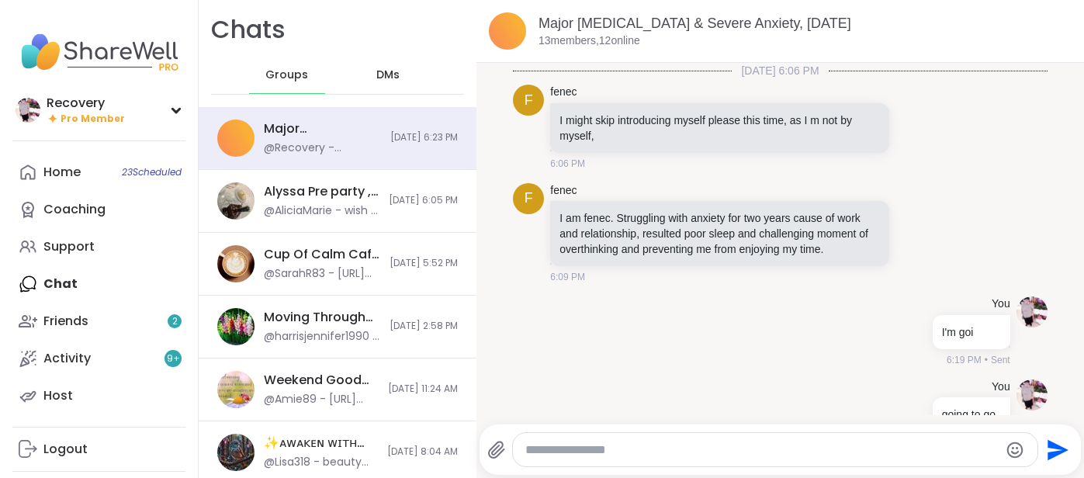 The width and height of the screenshot is (1084, 478). I want to click on span: Groups, so click(286, 75).